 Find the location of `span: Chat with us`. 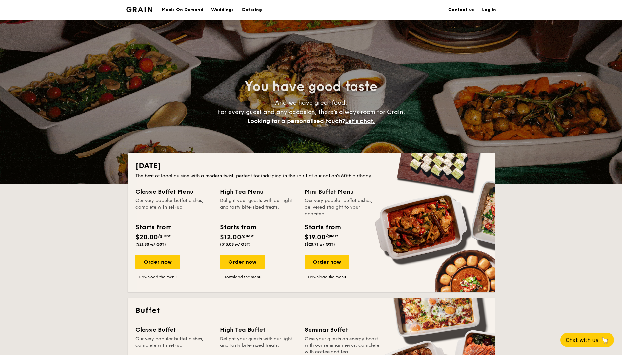

span: Chat with us is located at coordinates (582, 340).